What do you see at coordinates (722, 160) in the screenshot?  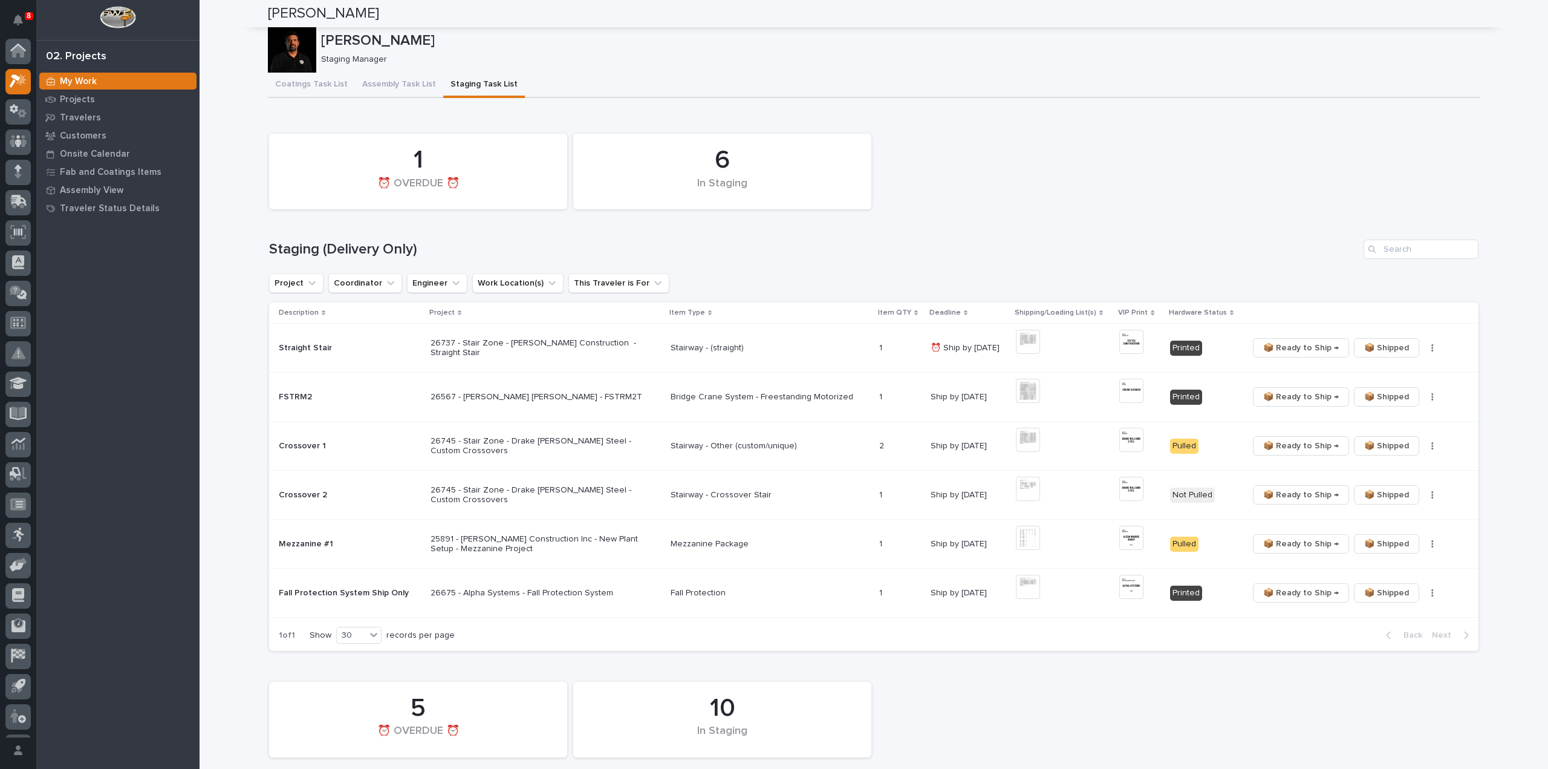 I see `div: 6` at bounding box center [722, 160].